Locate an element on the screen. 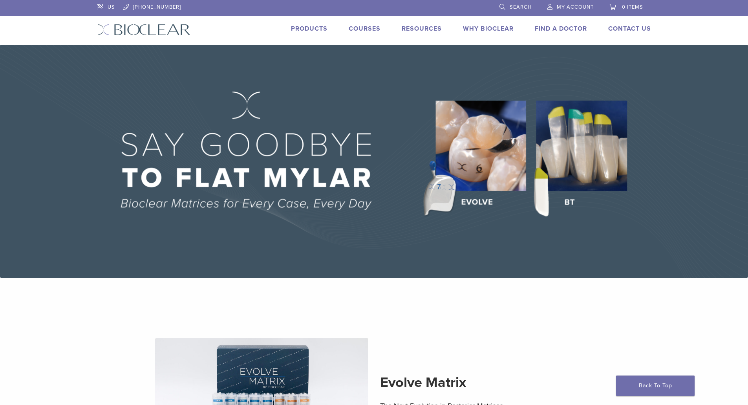  span: Search is located at coordinates (521, 7).